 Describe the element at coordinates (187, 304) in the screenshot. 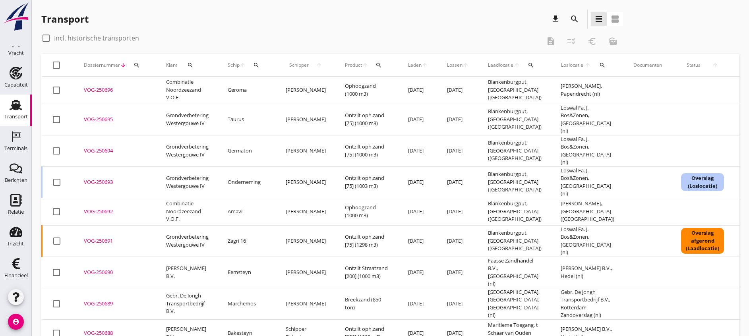

I see `td: Gebr. De Jongh Transportbedrijf B.V.` at that location.